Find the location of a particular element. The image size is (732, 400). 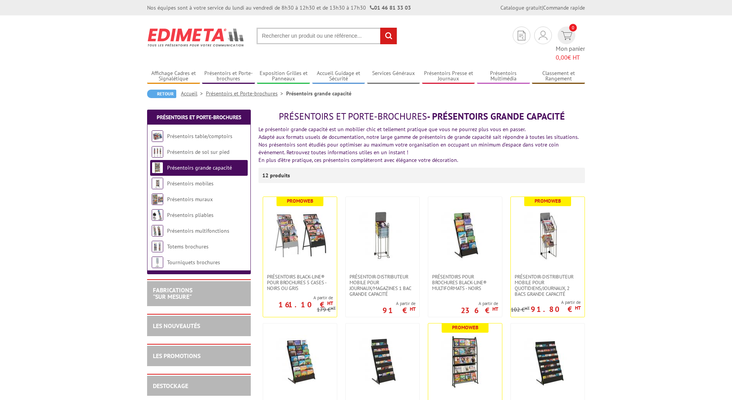

input: Rechercher un produit ou une référence... is located at coordinates (327, 36).